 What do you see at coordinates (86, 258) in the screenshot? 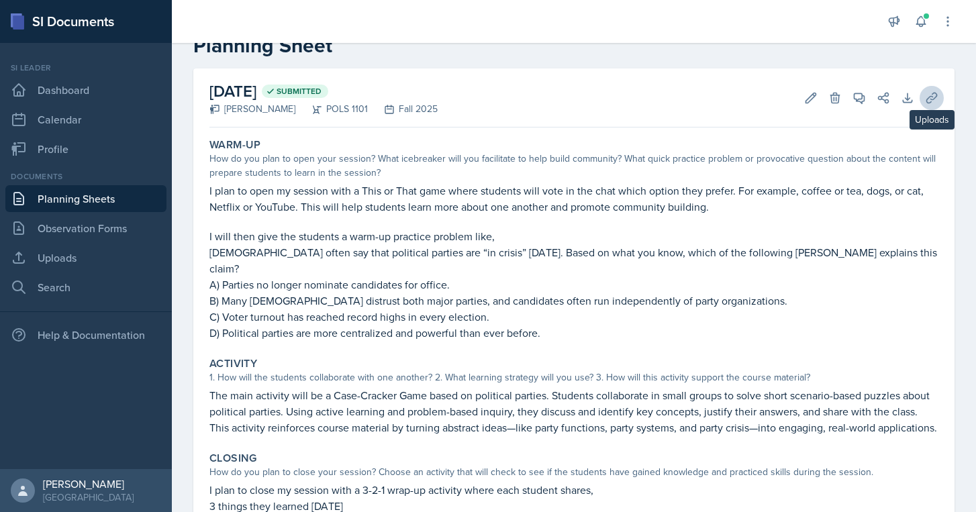
I see `a: Uploads` at bounding box center [86, 258].